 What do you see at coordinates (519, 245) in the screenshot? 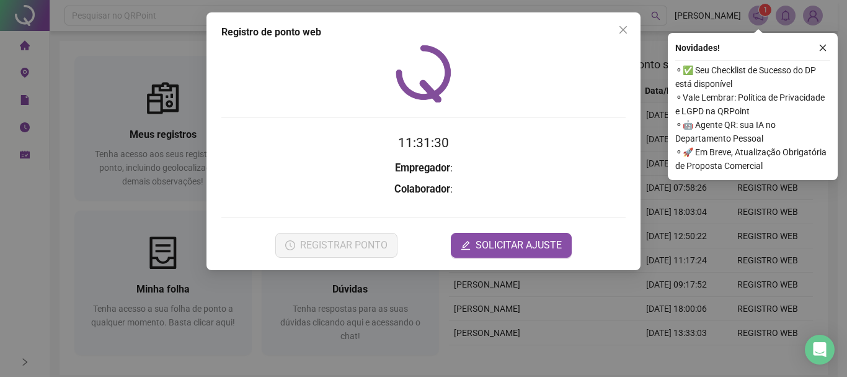
I see `span: SOLICITAR AJUSTE` at bounding box center [519, 245].